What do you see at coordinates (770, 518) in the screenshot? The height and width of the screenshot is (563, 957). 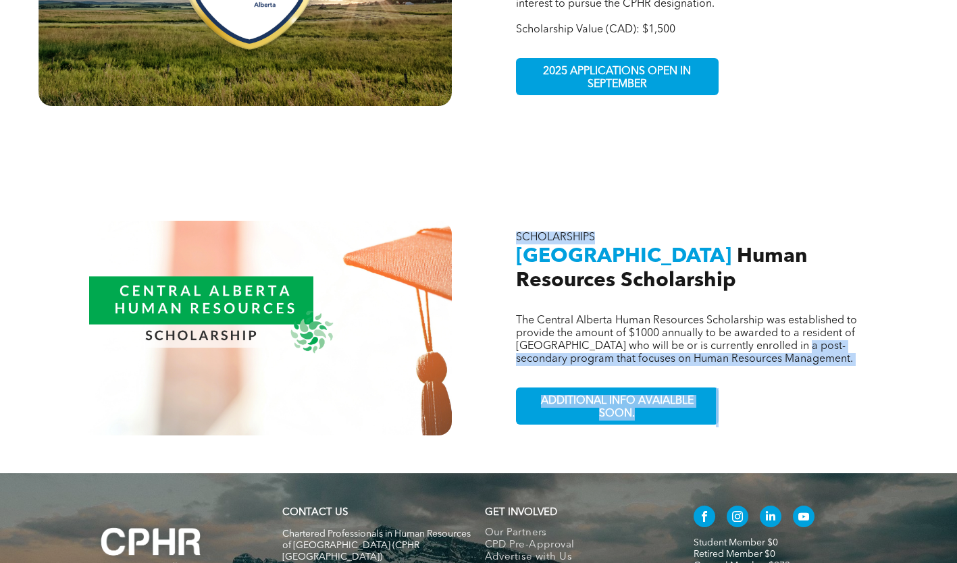 I see `a: linkedin` at bounding box center [770, 518].